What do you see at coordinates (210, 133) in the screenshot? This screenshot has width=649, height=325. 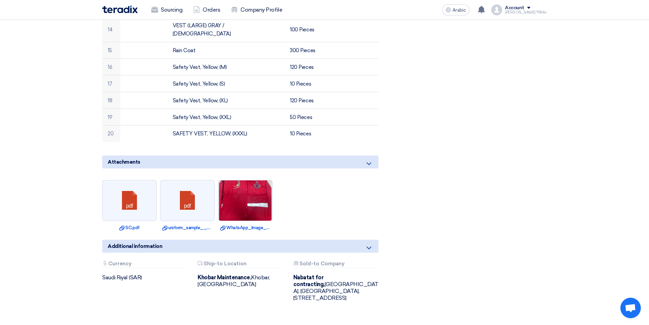 I see `font: SAFETY VEST, YELLOW, (XXXL)` at bounding box center [210, 133].